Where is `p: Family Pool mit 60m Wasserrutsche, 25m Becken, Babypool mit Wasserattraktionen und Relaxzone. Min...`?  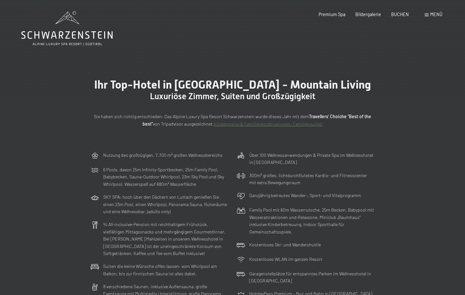
p: Family Pool mit 60m Wasserrutsche, 25m Becken, Babypool mit Wasserattraktionen und Relaxzone. Min... is located at coordinates (312, 221).